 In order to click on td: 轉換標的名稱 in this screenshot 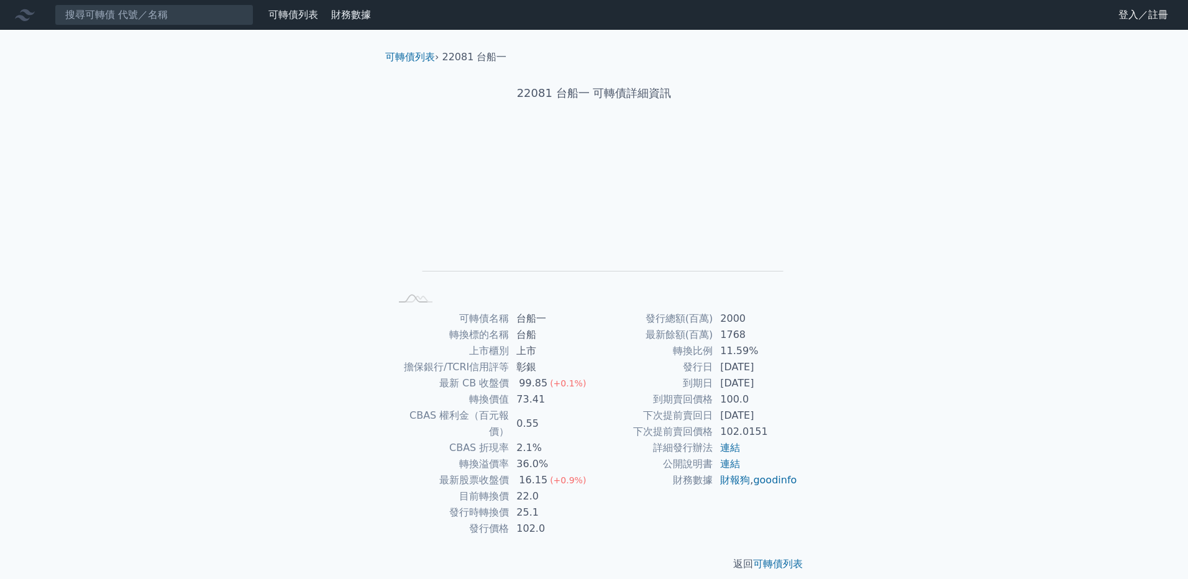, I will do `click(449, 335)`.